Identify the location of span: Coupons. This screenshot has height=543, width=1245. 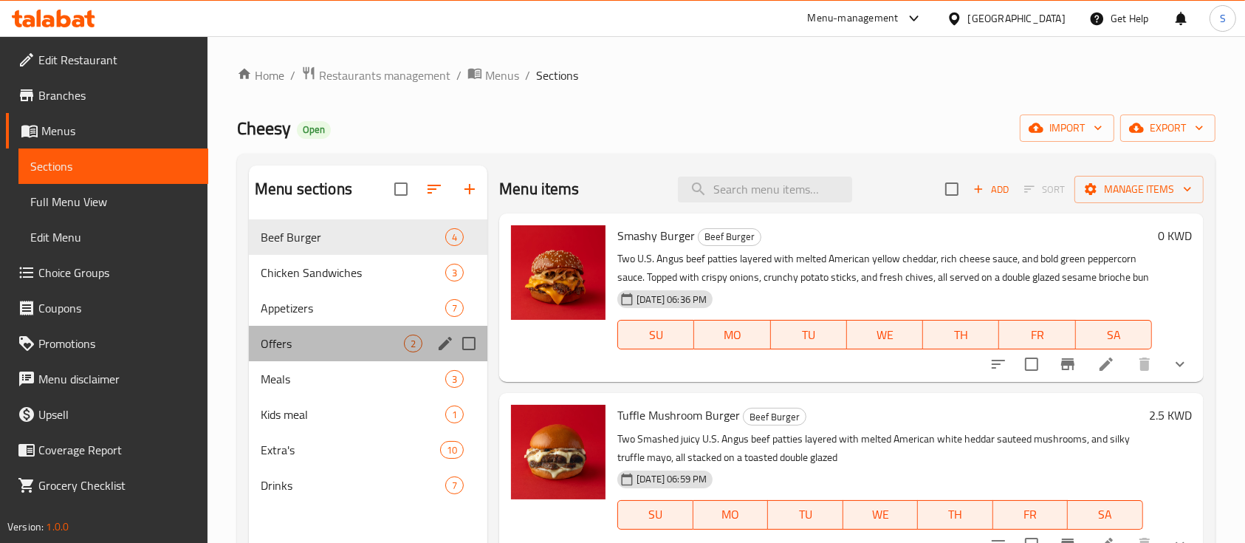
(117, 308).